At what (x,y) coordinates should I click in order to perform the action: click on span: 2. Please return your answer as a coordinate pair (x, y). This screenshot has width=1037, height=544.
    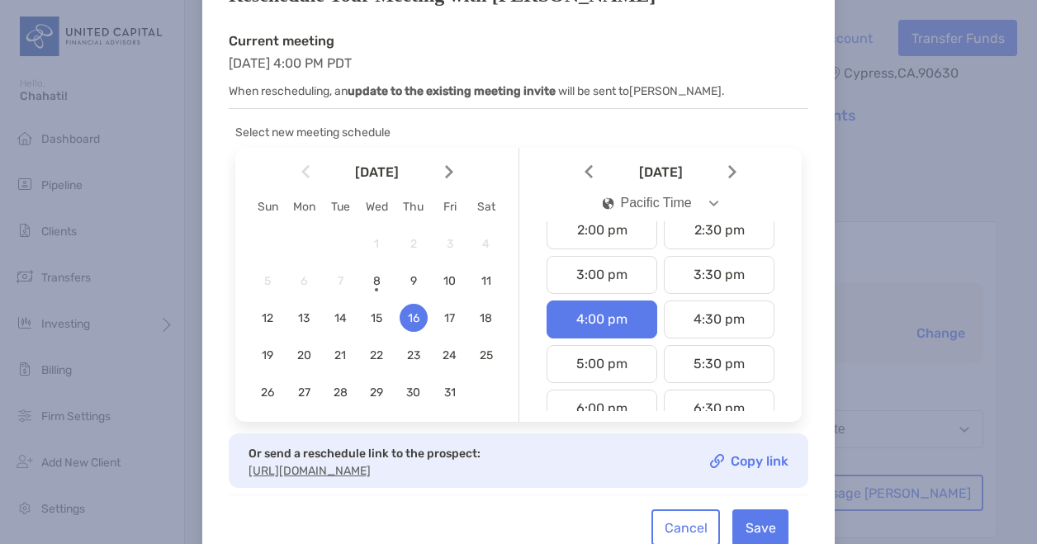
    Looking at the image, I should click on (414, 244).